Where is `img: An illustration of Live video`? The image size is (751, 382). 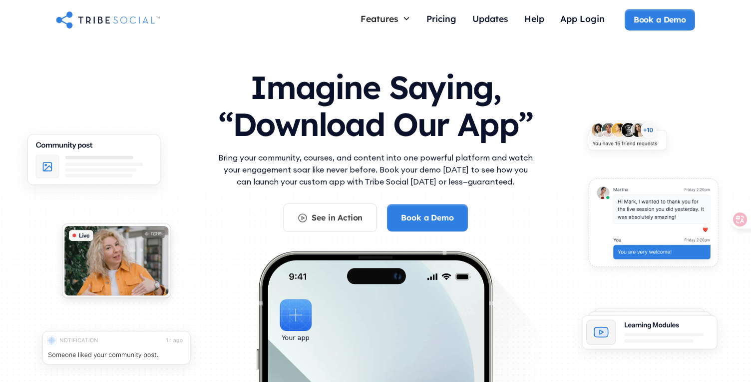 img: An illustration of Live video is located at coordinates (116, 263).